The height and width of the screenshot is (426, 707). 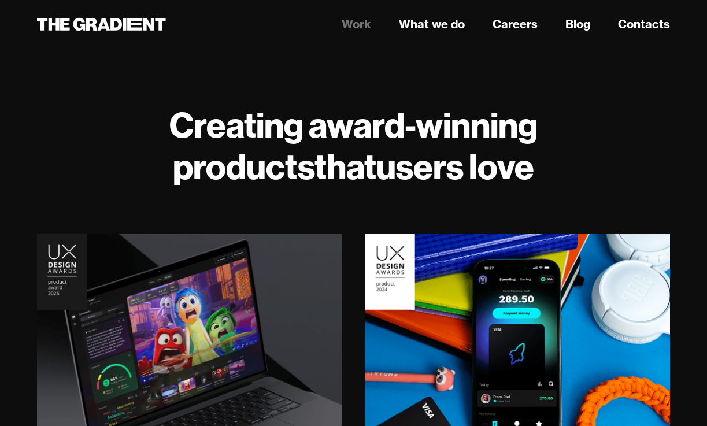 What do you see at coordinates (356, 24) in the screenshot?
I see `a: Work` at bounding box center [356, 24].